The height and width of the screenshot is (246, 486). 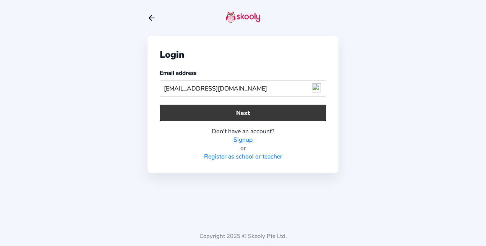 I want to click on div: Don't have an account?, so click(x=243, y=132).